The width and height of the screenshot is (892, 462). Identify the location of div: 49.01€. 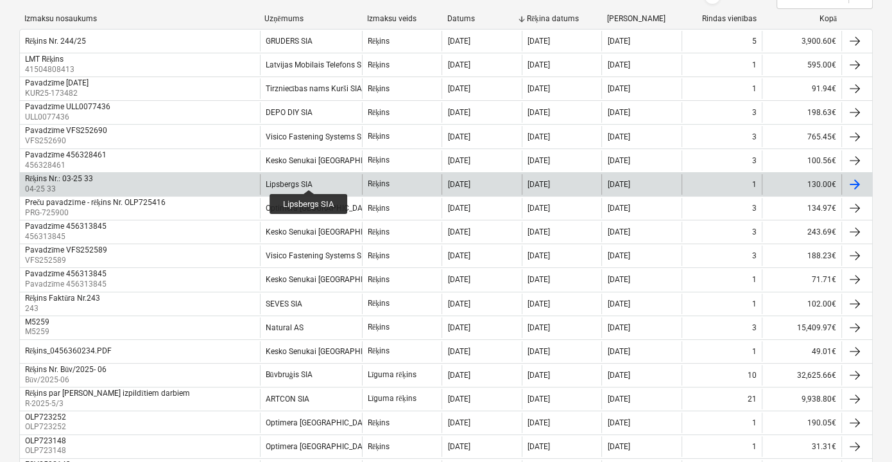
(802, 351).